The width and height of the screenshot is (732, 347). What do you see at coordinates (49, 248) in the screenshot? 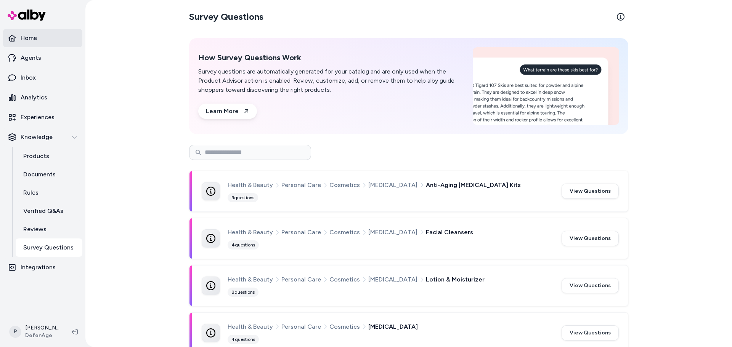
I see `a: Survey Questions` at bounding box center [49, 248].